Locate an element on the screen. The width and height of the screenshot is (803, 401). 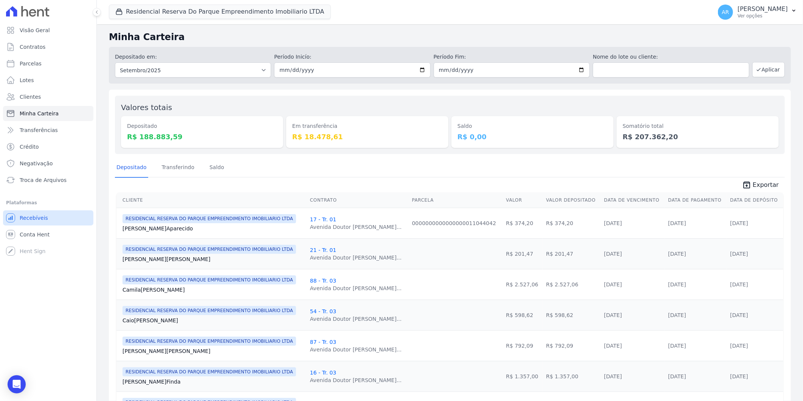
dt: Saldo is located at coordinates (533, 126).